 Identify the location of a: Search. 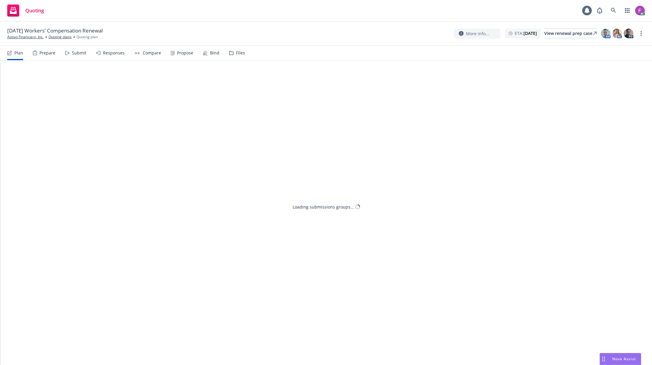
(614, 11).